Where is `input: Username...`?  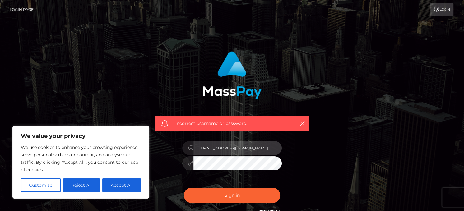 input: Username... is located at coordinates (238, 148).